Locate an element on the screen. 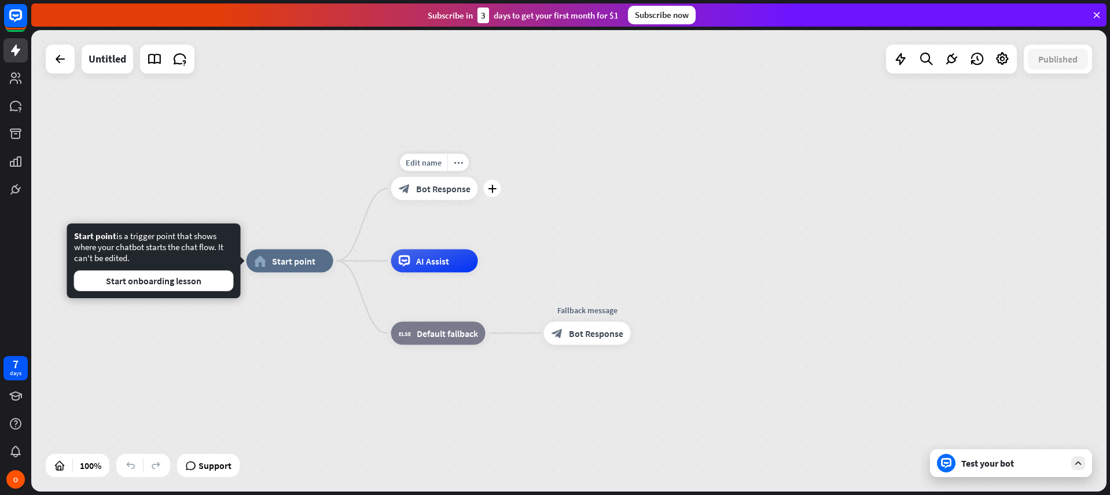  div: Subscribe now is located at coordinates (661, 15).